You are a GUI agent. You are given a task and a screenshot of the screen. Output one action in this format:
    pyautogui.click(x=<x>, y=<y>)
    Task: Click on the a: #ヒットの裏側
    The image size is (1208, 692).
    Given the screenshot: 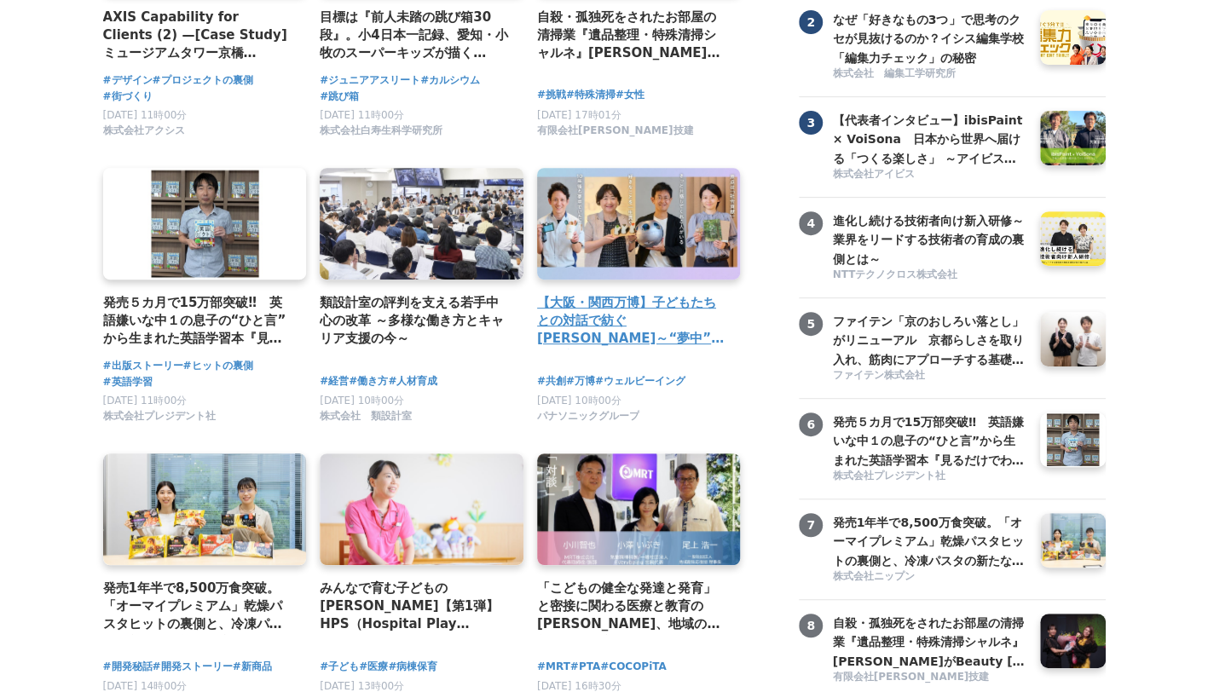 What is the action you would take?
    pyautogui.click(x=218, y=366)
    